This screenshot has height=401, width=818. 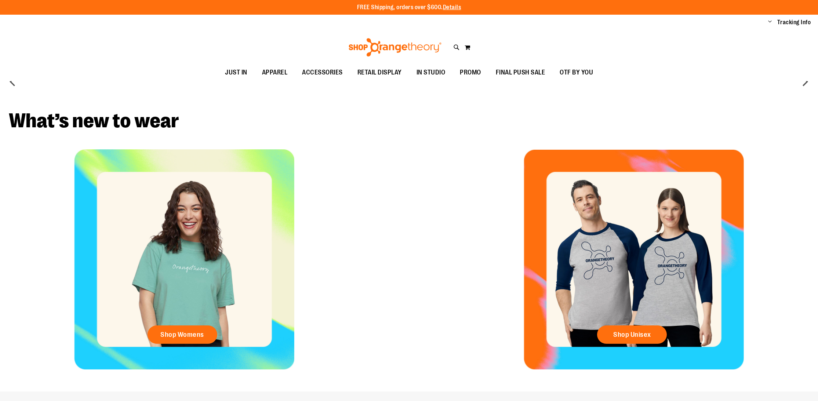 I want to click on a: Tracking Info, so click(x=795, y=22).